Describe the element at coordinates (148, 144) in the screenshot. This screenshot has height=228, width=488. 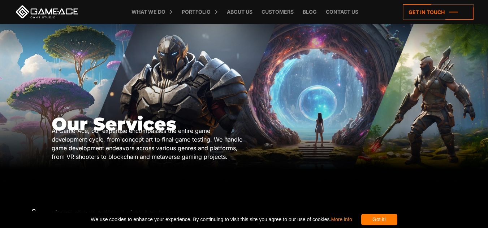
I see `div: At Game-Ace, our expertise encompasses the entire game development cycle, from concept art to fin...` at that location.